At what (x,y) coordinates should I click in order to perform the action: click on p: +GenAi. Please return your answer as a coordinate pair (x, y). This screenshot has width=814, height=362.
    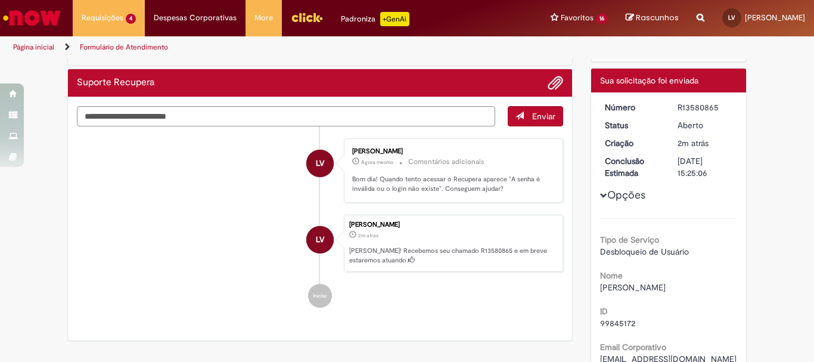
    Looking at the image, I should click on (394, 19).